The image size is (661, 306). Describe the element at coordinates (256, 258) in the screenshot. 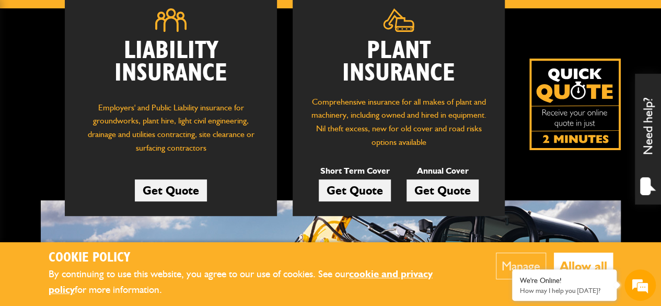

I see `h2: Cookie Policy` at that location.